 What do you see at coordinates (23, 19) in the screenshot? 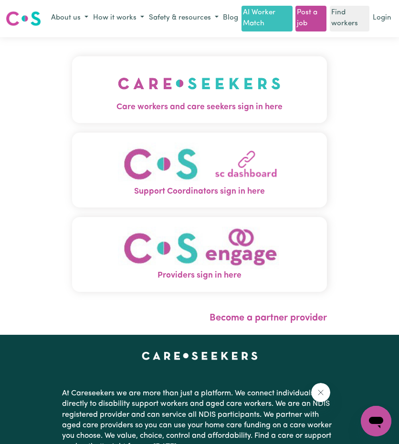
I see `img: Careseekers logo` at bounding box center [23, 19].